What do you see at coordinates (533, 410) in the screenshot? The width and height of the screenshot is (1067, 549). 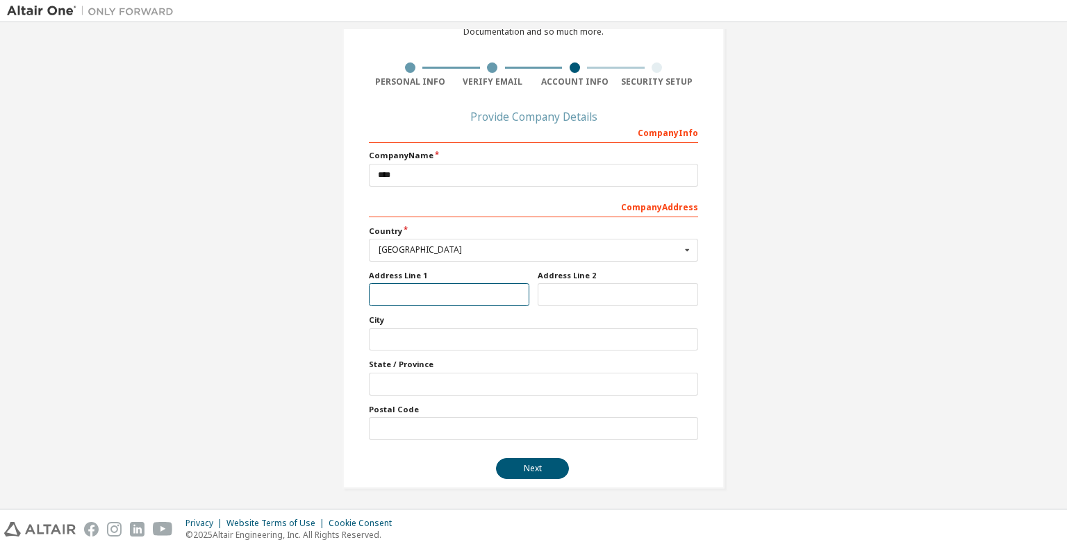 I see `label: Postal Code` at bounding box center [533, 410].